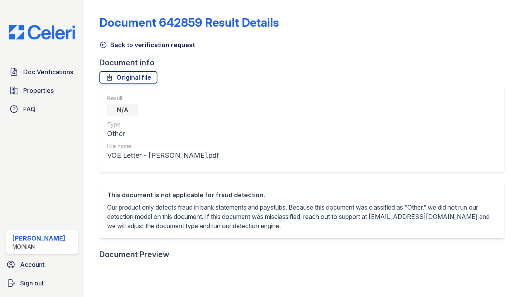  I want to click on span: Properties, so click(38, 91).